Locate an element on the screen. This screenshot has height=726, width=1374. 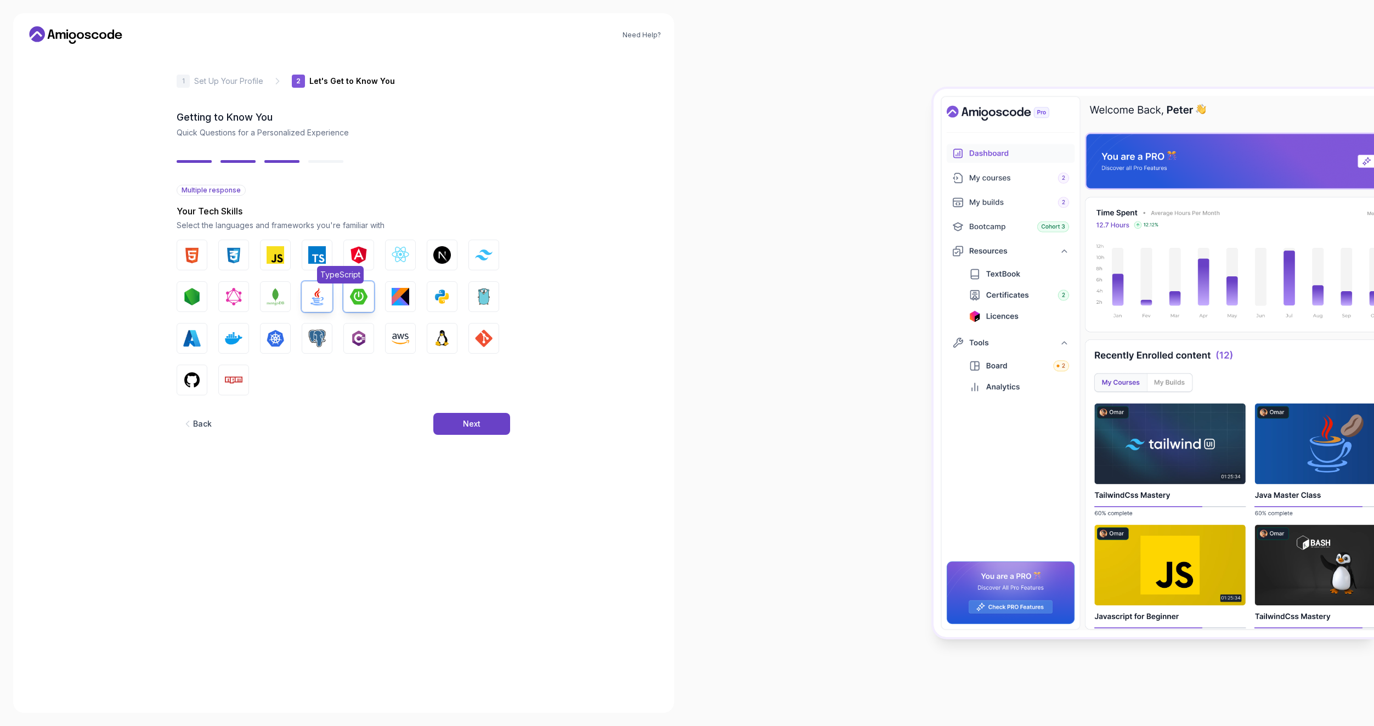
p: 2 is located at coordinates (298, 81).